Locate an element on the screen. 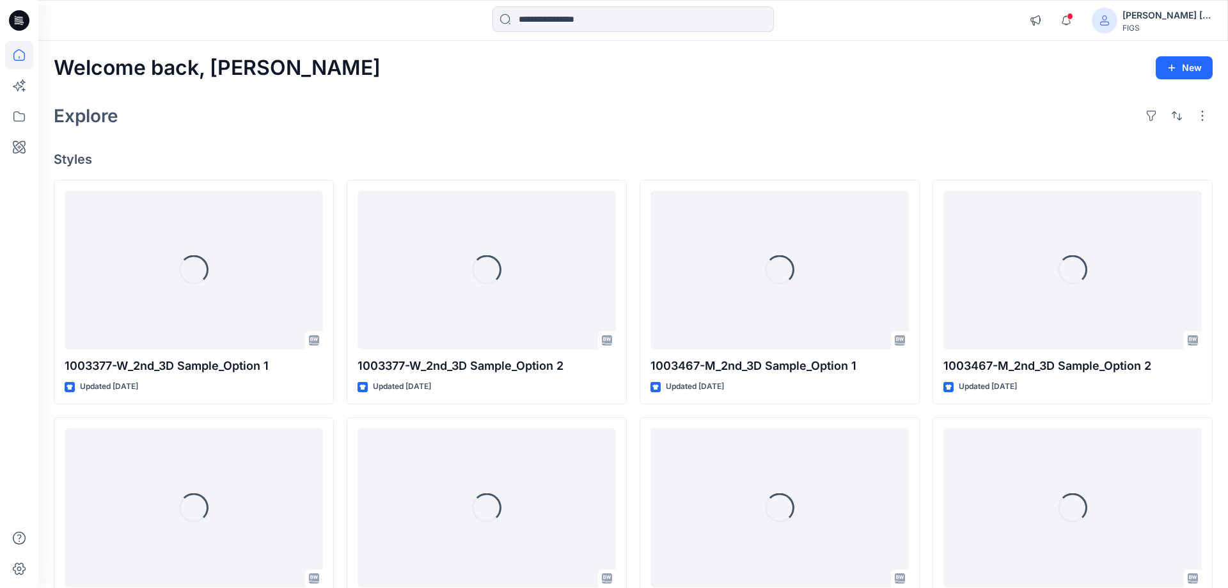 The height and width of the screenshot is (588, 1228). p: 1003377-W_2nd_3D Sample_Option 1 is located at coordinates (194, 366).